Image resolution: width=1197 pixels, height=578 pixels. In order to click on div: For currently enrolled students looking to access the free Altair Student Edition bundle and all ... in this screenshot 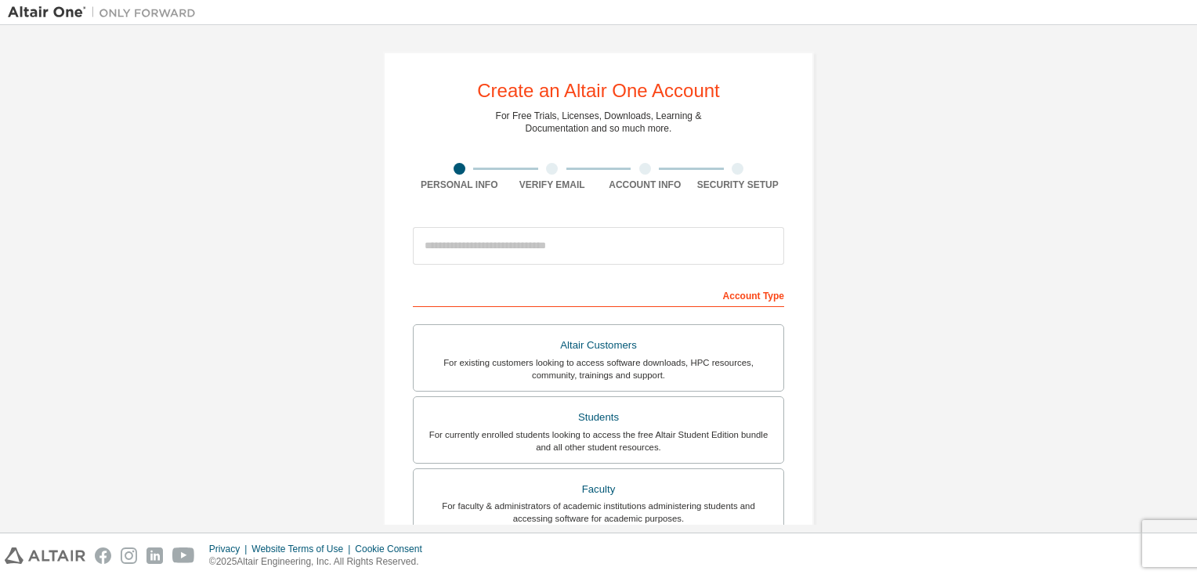, I will do `click(599, 441)`.